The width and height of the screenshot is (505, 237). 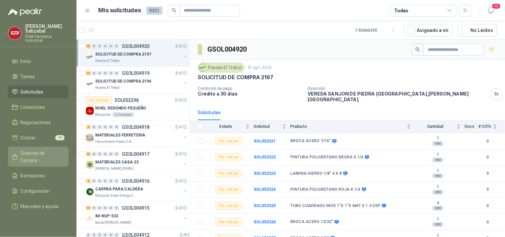 I want to click on a: SOL052326, so click(x=264, y=222).